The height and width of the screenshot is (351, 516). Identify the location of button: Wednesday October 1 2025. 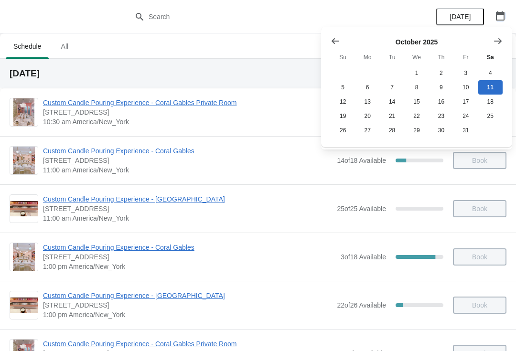
(416, 73).